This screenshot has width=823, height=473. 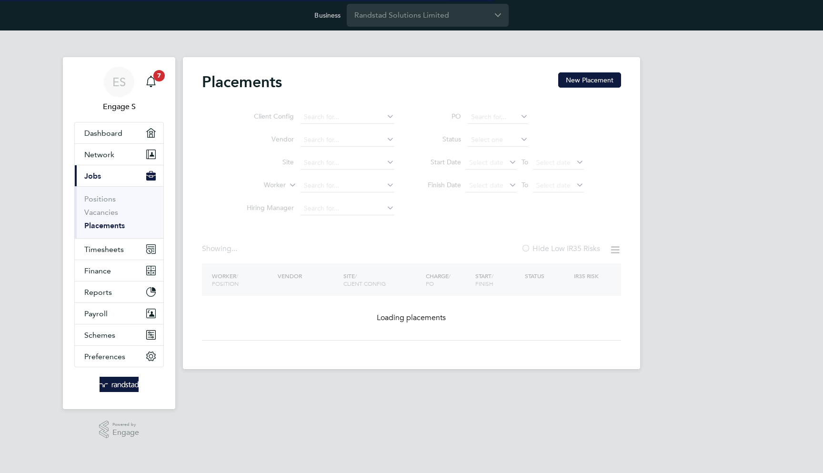 I want to click on span: Payroll, so click(x=96, y=313).